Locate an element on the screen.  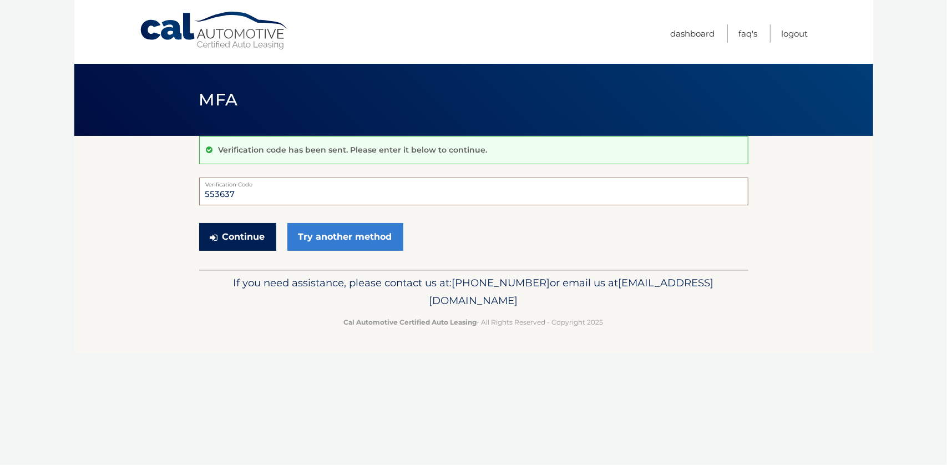
p: - All Rights Reserved - Copyright 2025 is located at coordinates (474, 322).